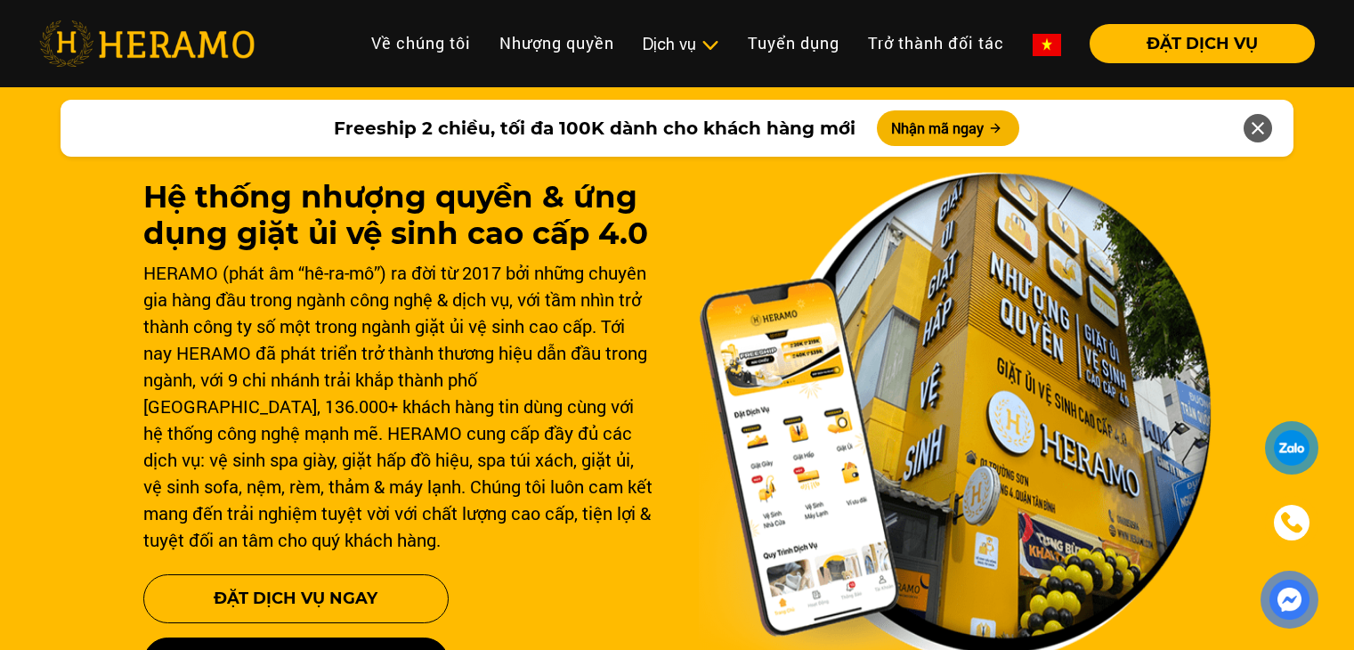  What do you see at coordinates (1194, 44) in the screenshot?
I see `a: ĐẶT DỊCH VỤ` at bounding box center [1194, 44].